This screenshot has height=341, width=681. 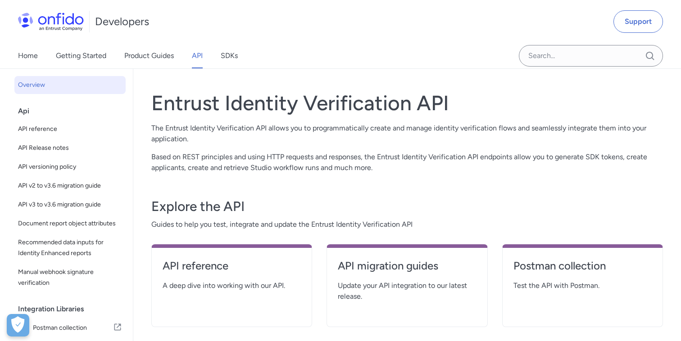 What do you see at coordinates (407, 270) in the screenshot?
I see `a: API migration guides` at bounding box center [407, 270].